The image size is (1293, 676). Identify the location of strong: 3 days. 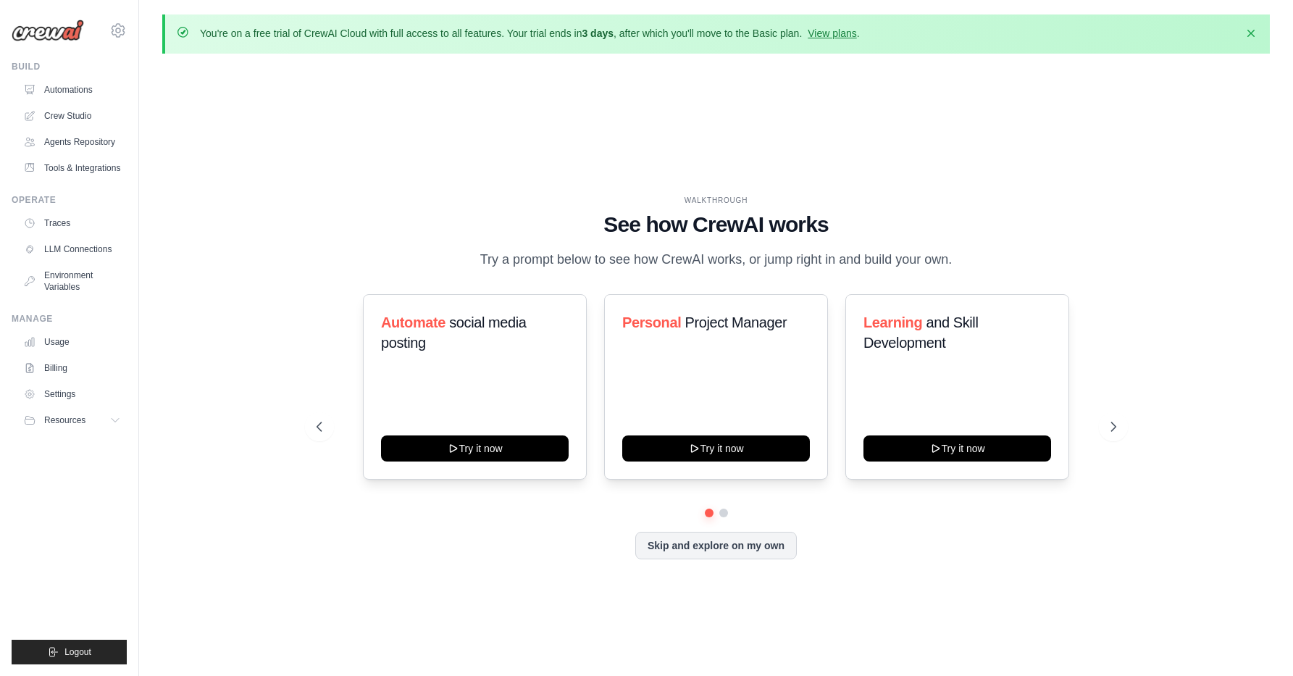
(598, 33).